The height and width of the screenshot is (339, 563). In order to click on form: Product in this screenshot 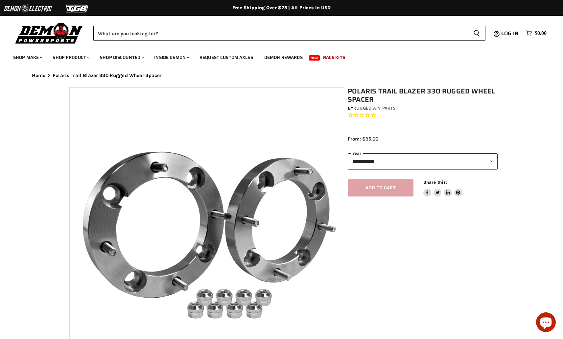, I will do `click(289, 33)`.